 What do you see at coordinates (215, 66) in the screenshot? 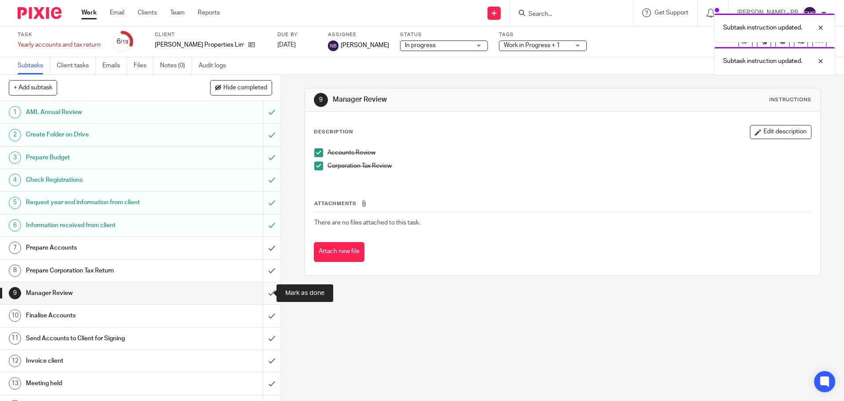
I see `a: Audit logs` at bounding box center [215, 66].